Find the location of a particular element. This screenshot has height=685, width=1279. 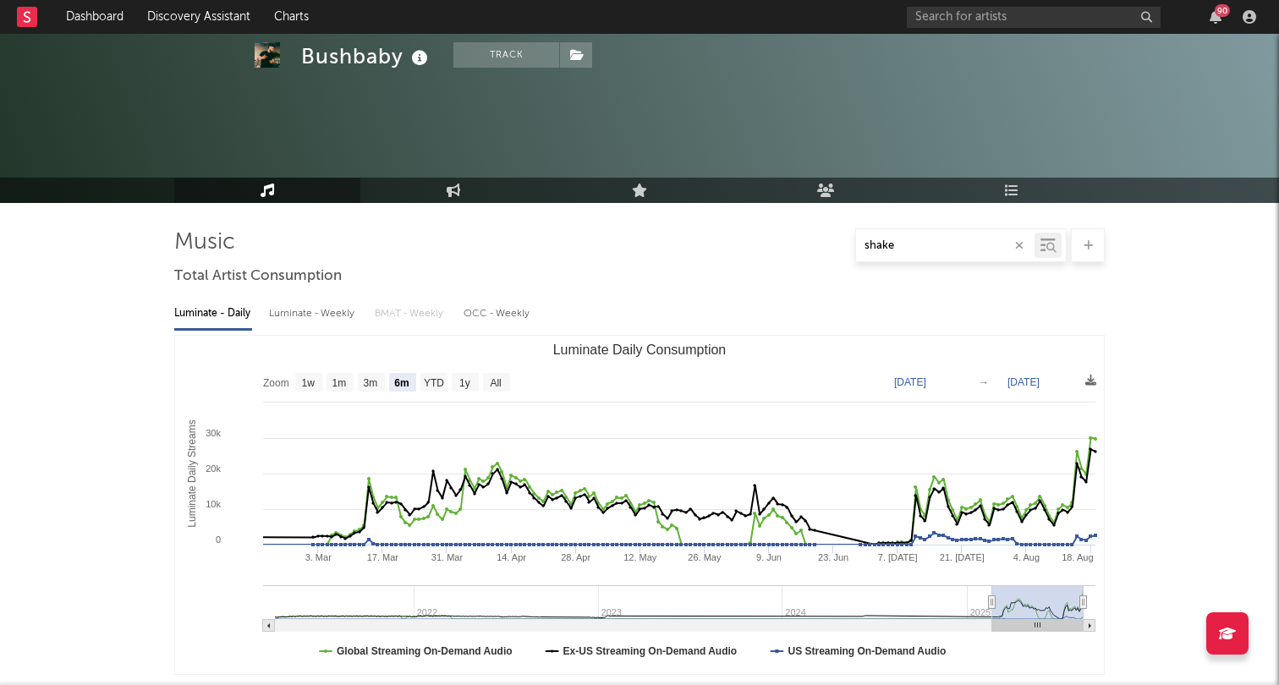

text: 10k is located at coordinates (213, 504).